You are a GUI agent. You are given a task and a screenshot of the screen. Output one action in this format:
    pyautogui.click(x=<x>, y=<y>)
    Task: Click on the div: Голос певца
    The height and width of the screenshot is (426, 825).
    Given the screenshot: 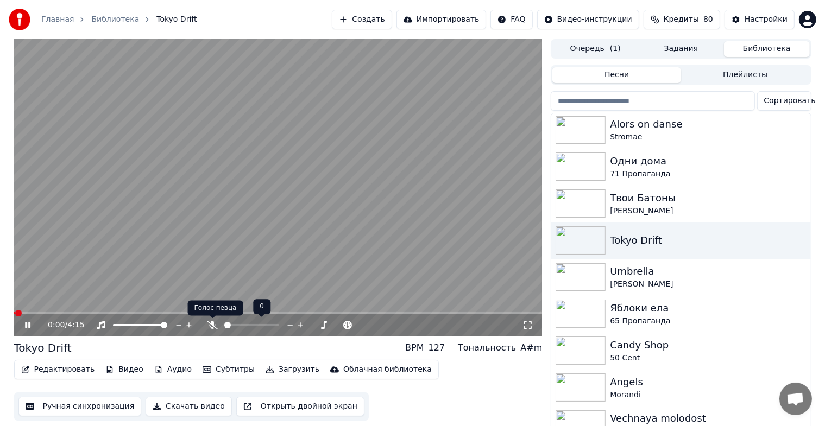 What is the action you would take?
    pyautogui.click(x=216, y=308)
    